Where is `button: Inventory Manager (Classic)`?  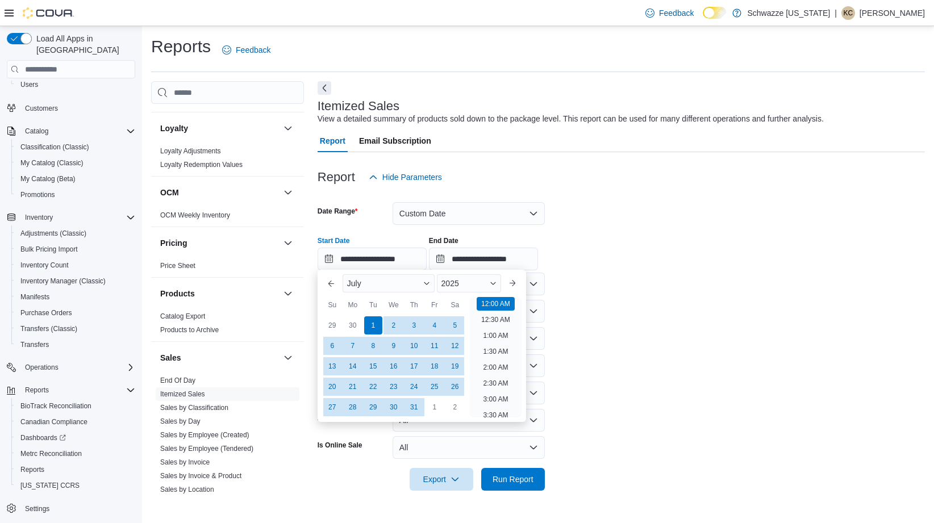
button: Inventory Manager (Classic) is located at coordinates (76, 281).